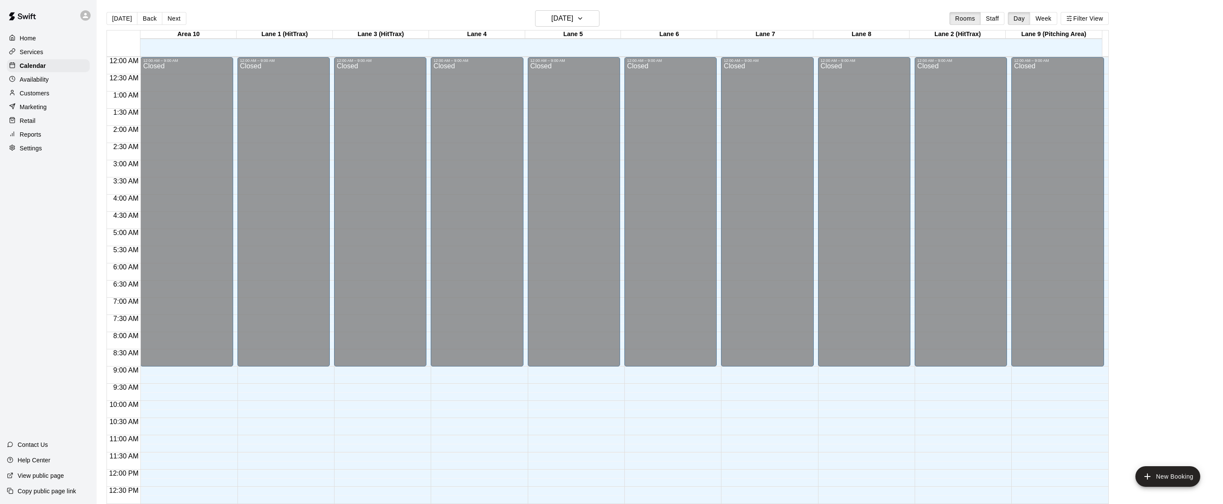 This screenshot has width=1223, height=504. I want to click on span: 4:00 AM, so click(126, 198).